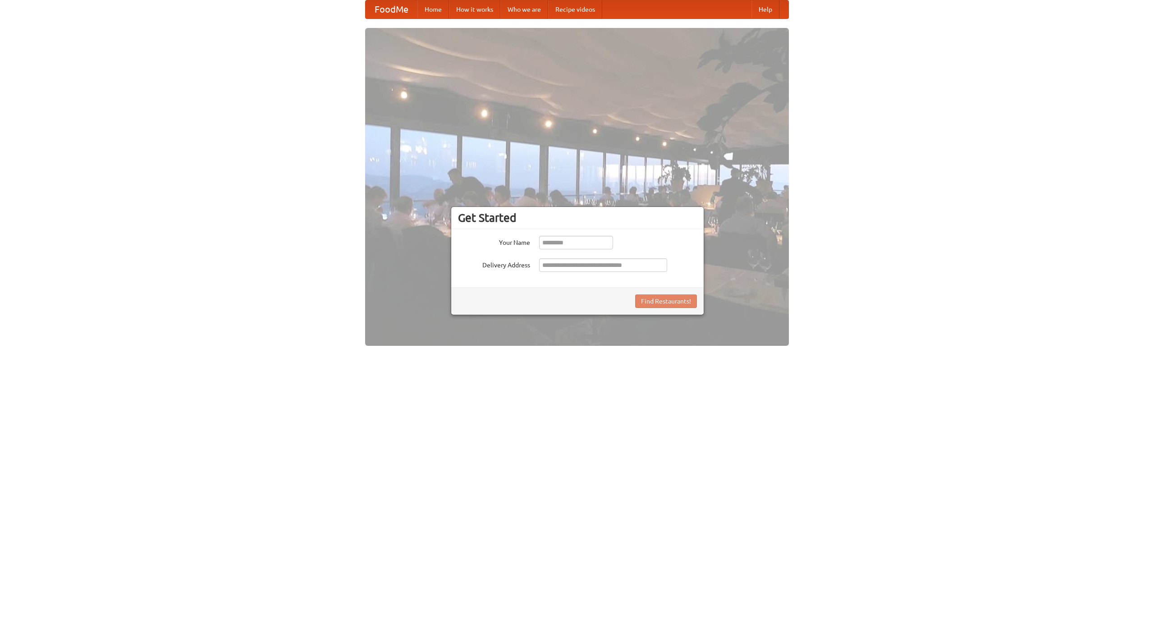 This screenshot has height=638, width=1154. Describe the element at coordinates (475, 9) in the screenshot. I see `a: How it works` at that location.